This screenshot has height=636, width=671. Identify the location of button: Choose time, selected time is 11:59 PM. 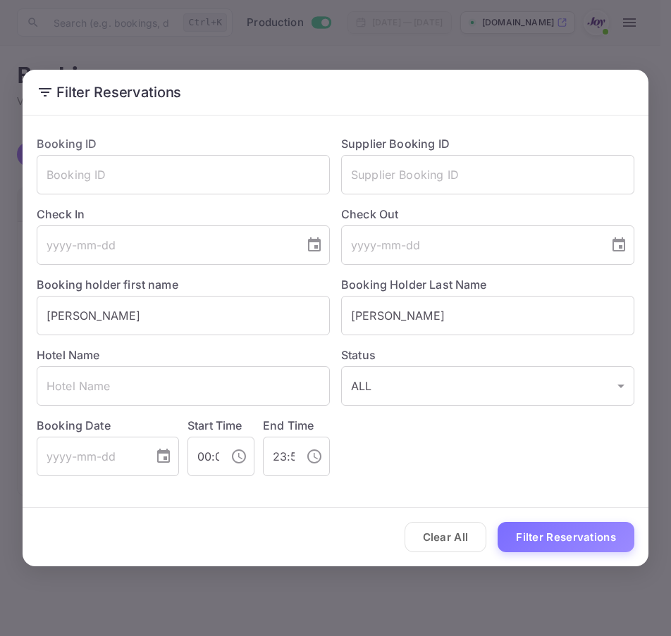
(314, 457).